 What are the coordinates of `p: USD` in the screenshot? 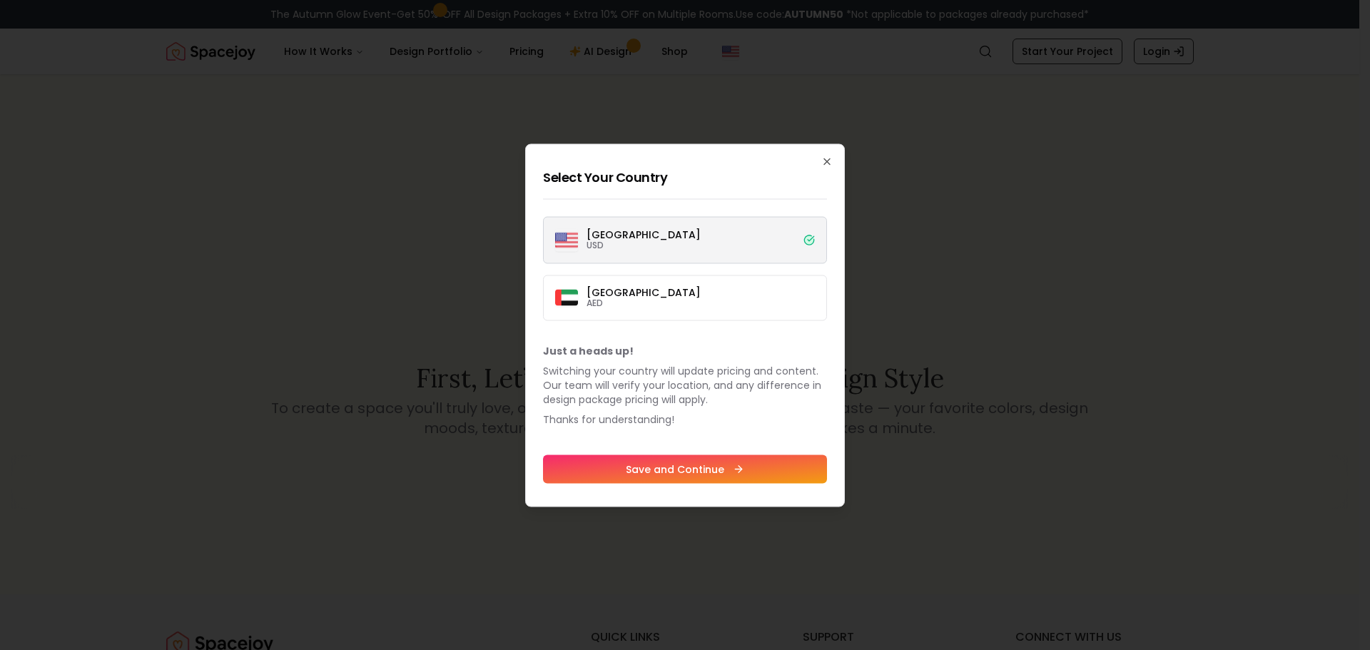 It's located at (644, 245).